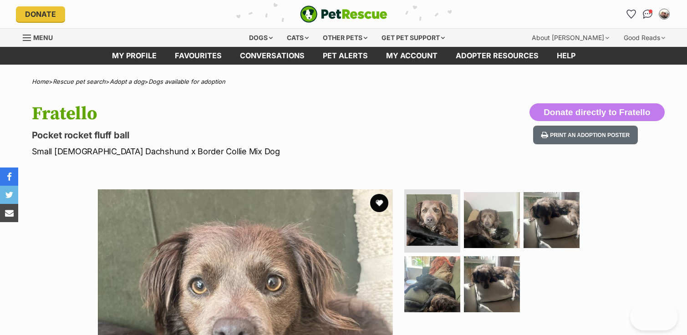  I want to click on a: My account, so click(411, 56).